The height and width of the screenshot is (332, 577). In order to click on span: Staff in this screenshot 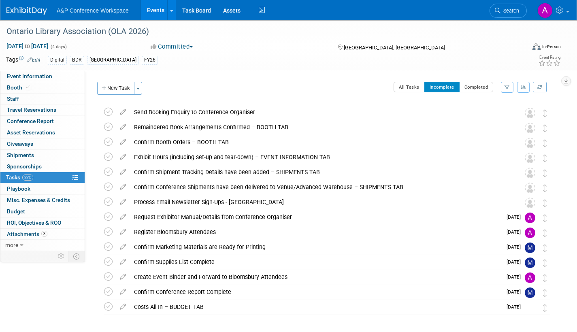, I will do `click(13, 99)`.